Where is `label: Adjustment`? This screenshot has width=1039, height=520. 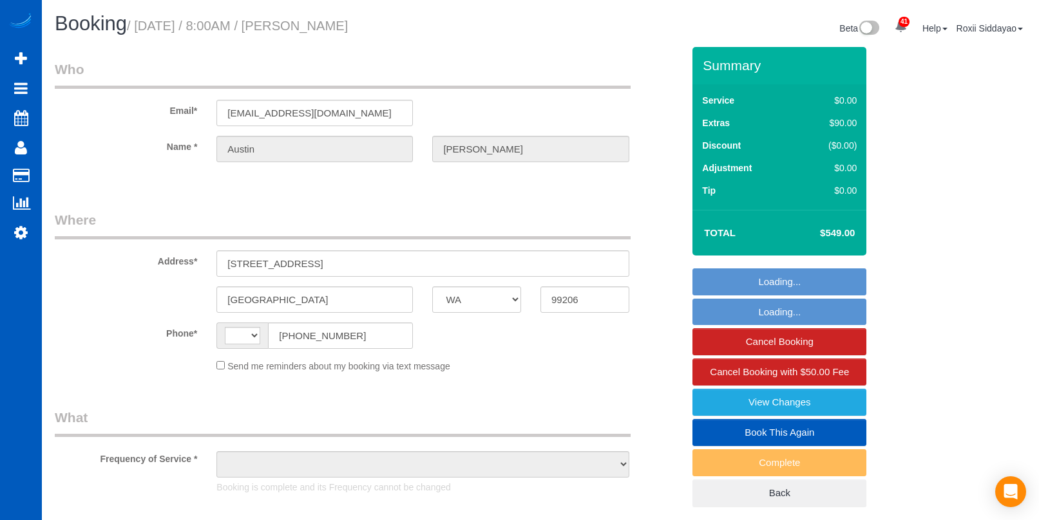 label: Adjustment is located at coordinates (726, 168).